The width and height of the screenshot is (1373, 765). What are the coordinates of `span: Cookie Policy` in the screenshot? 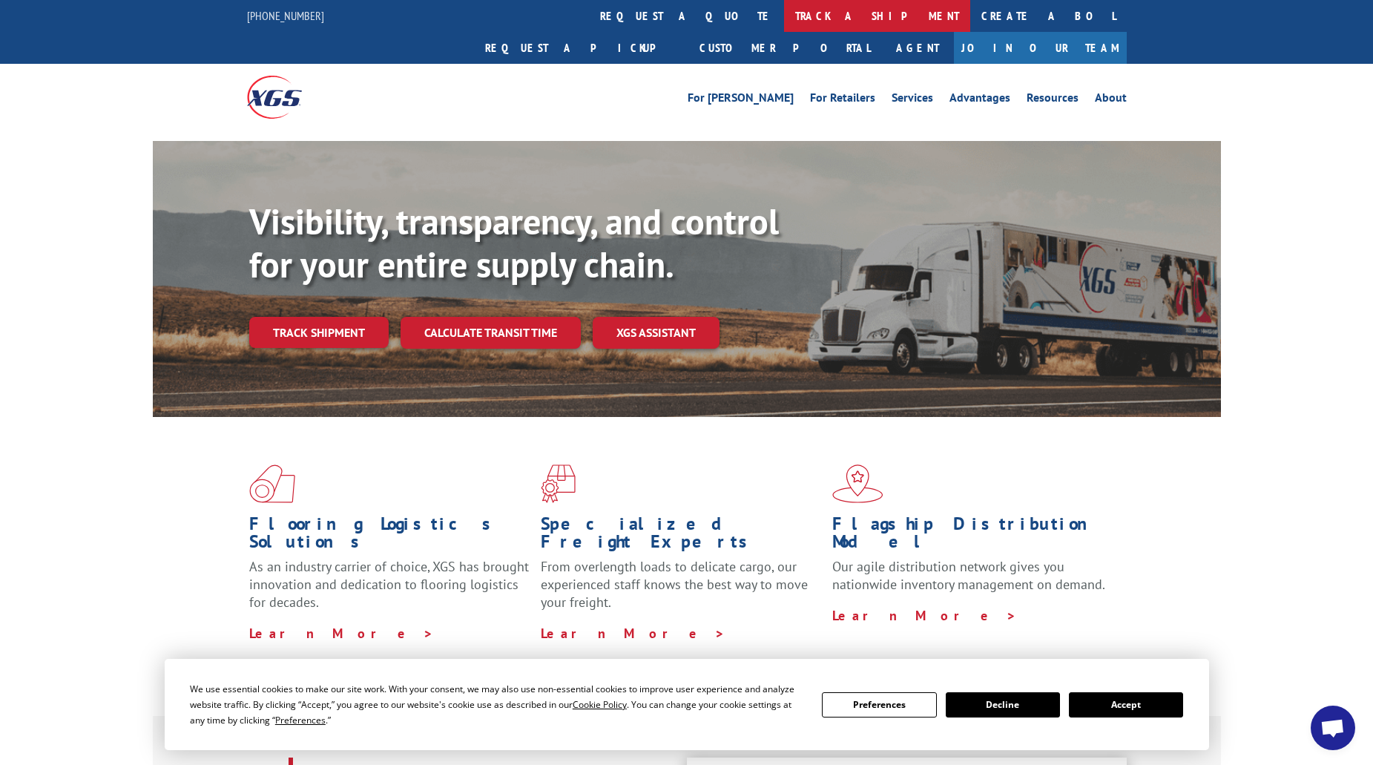 It's located at (599, 704).